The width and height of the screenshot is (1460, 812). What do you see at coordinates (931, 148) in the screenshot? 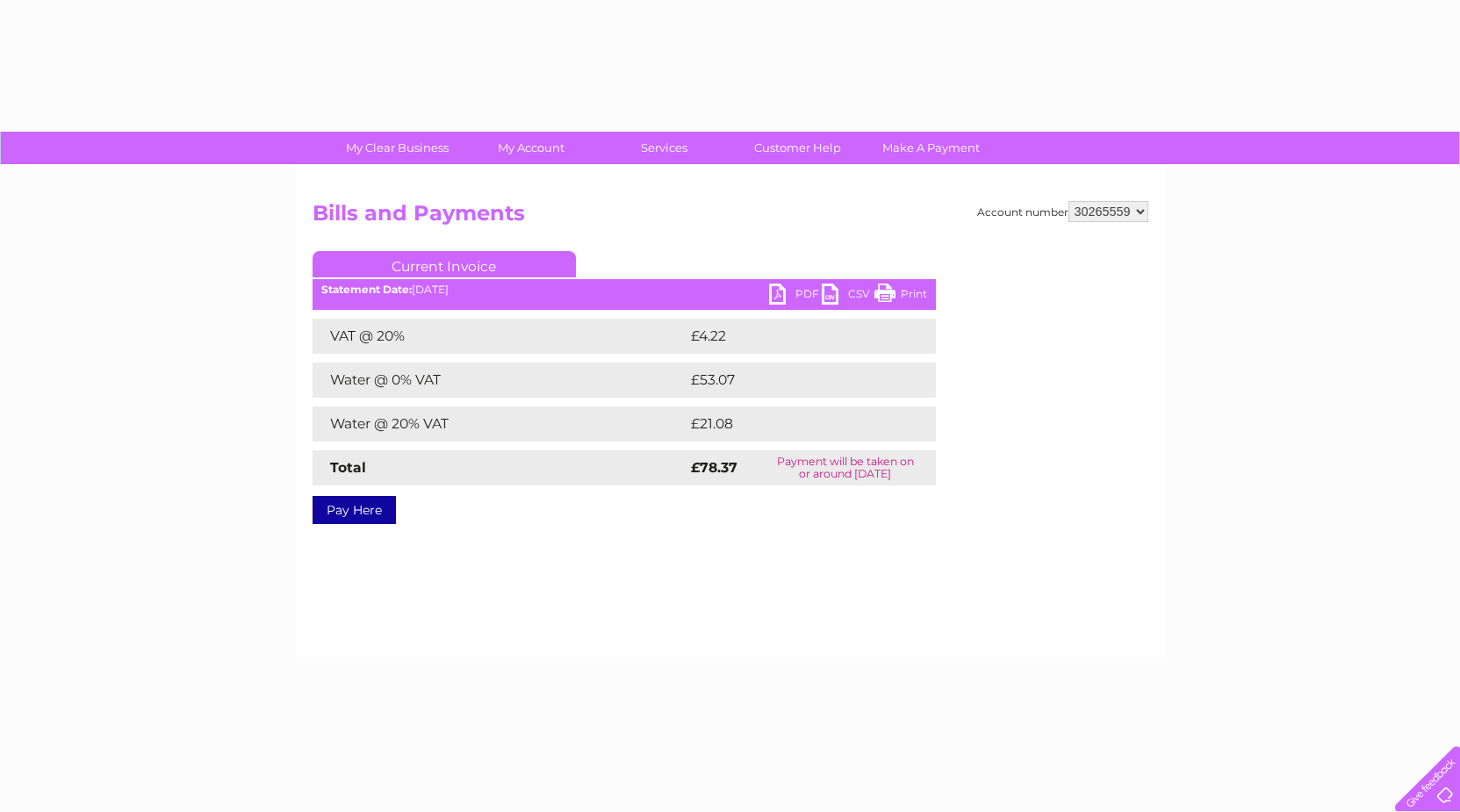
I see `a: Make A Payment` at bounding box center [931, 148].